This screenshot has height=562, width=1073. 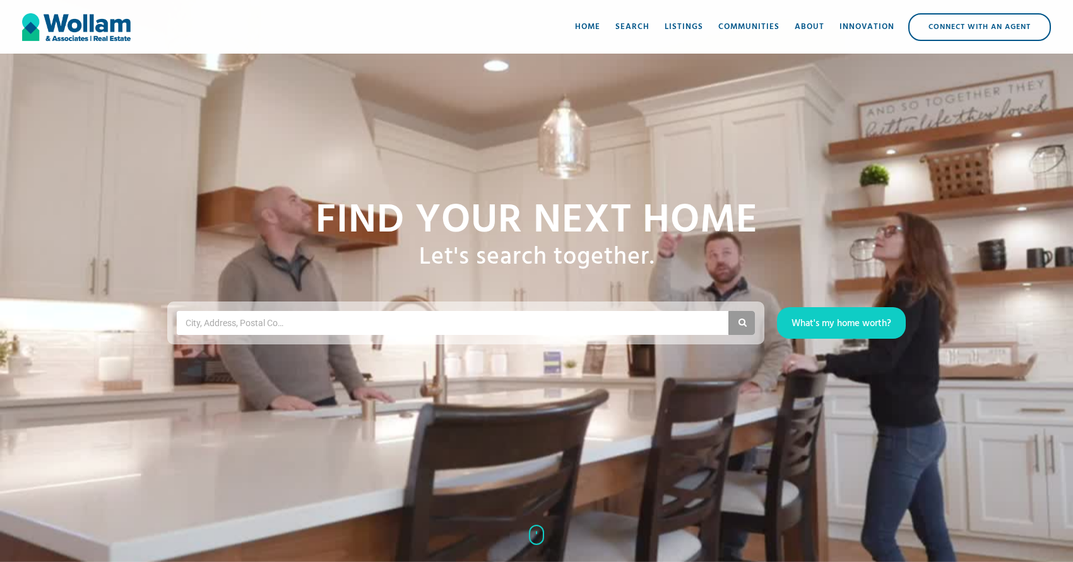 I want to click on div: Search, so click(x=632, y=27).